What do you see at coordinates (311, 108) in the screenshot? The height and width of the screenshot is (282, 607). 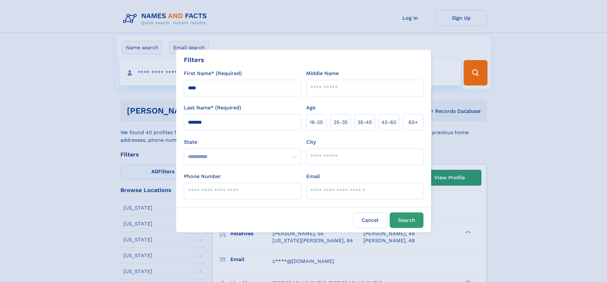 I see `label: Age` at bounding box center [311, 108].